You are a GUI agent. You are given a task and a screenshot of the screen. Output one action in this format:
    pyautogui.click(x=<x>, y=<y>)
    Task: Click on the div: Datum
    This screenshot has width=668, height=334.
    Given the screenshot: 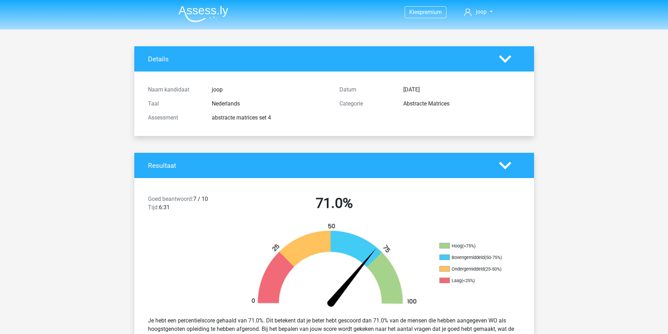 What is the action you would take?
    pyautogui.click(x=366, y=90)
    